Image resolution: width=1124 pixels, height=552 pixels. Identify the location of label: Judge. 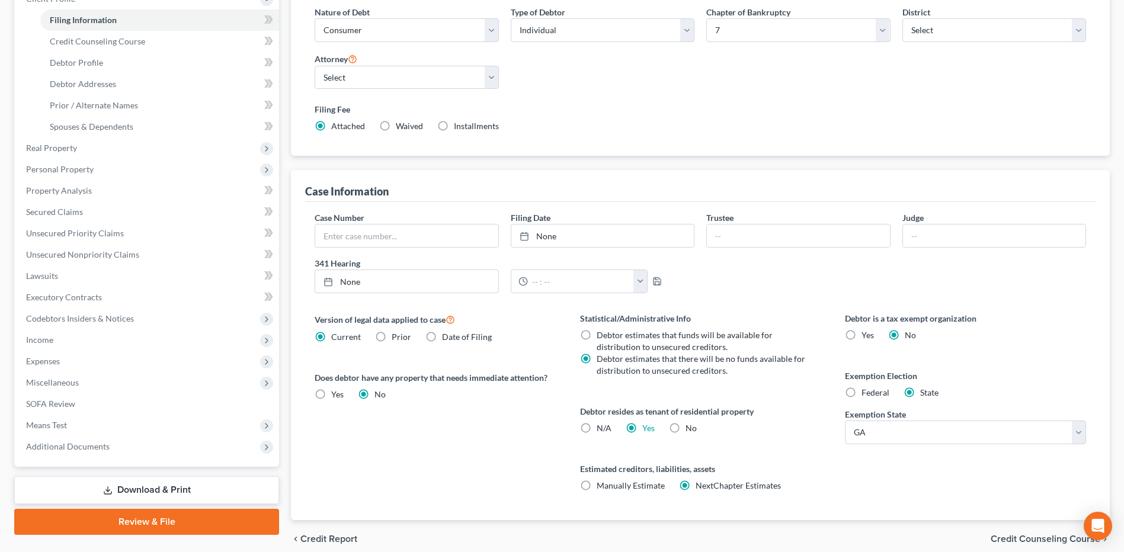
(913, 217).